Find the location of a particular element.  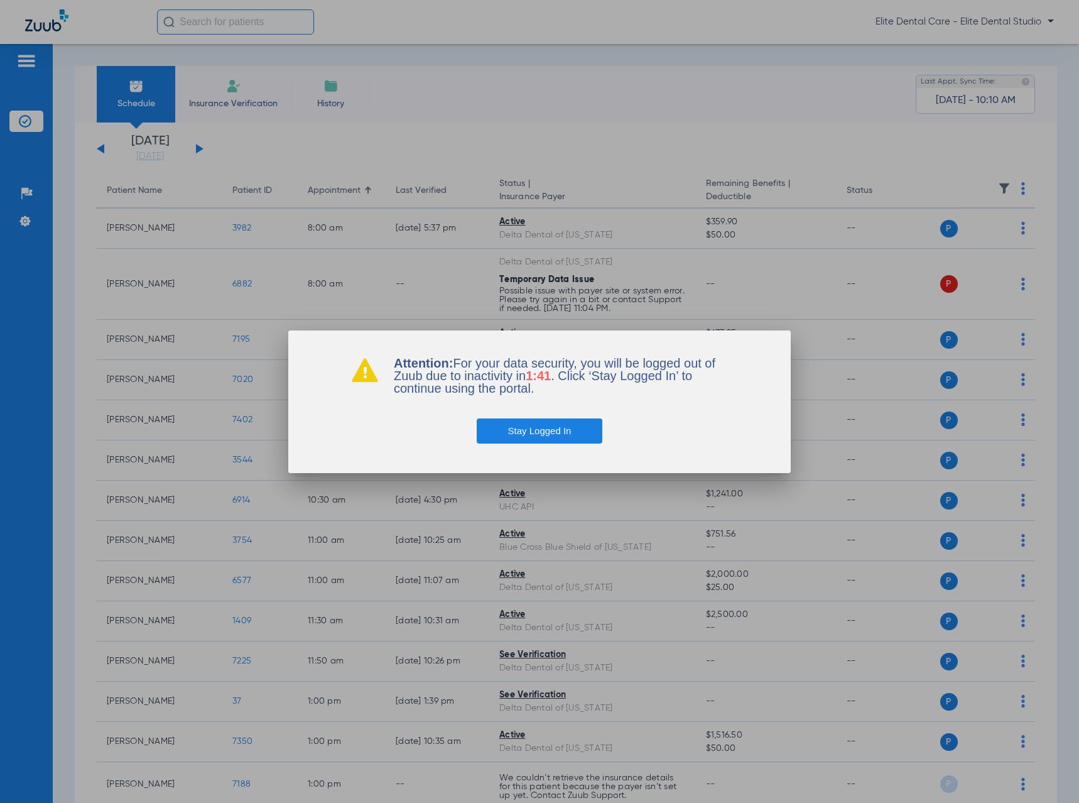

span: 1:41 is located at coordinates (538, 376).